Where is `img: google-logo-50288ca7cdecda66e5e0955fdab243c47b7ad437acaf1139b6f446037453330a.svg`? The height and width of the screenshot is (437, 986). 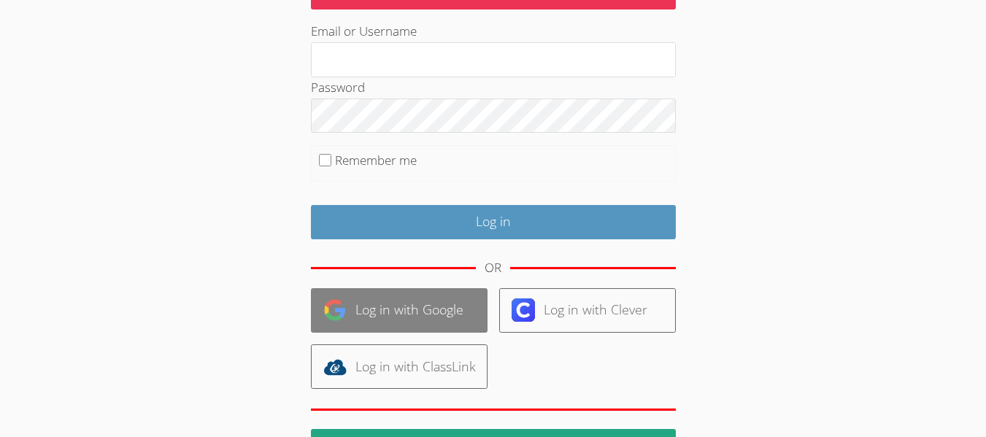
img: google-logo-50288ca7cdecda66e5e0955fdab243c47b7ad437acaf1139b6f446037453330a.svg is located at coordinates (335, 310).